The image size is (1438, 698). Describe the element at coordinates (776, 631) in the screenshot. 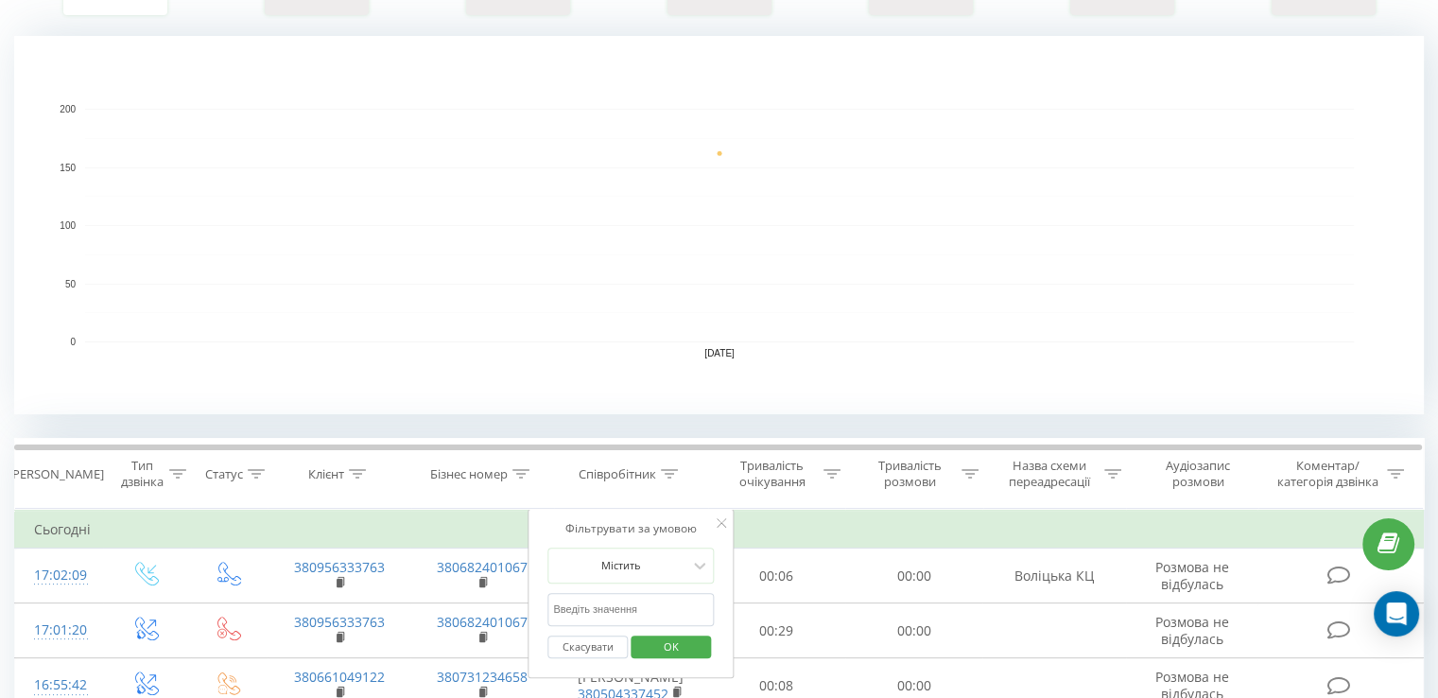

I see `td: 00:29` at that location.